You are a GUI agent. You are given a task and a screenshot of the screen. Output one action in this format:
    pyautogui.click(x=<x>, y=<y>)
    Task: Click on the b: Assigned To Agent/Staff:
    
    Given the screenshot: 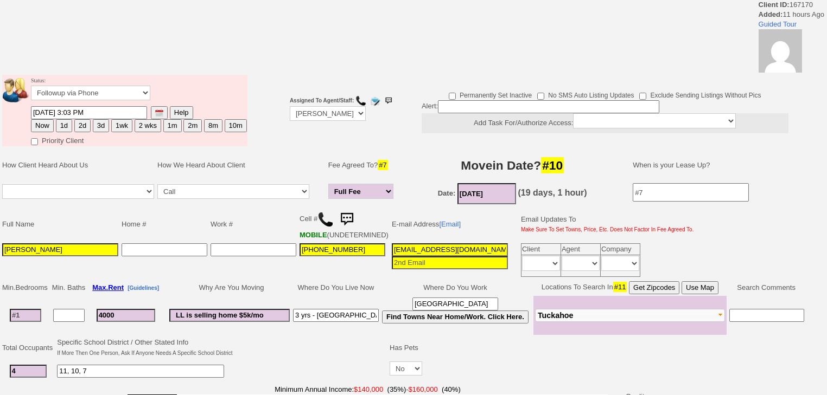 What is the action you would take?
    pyautogui.click(x=322, y=100)
    